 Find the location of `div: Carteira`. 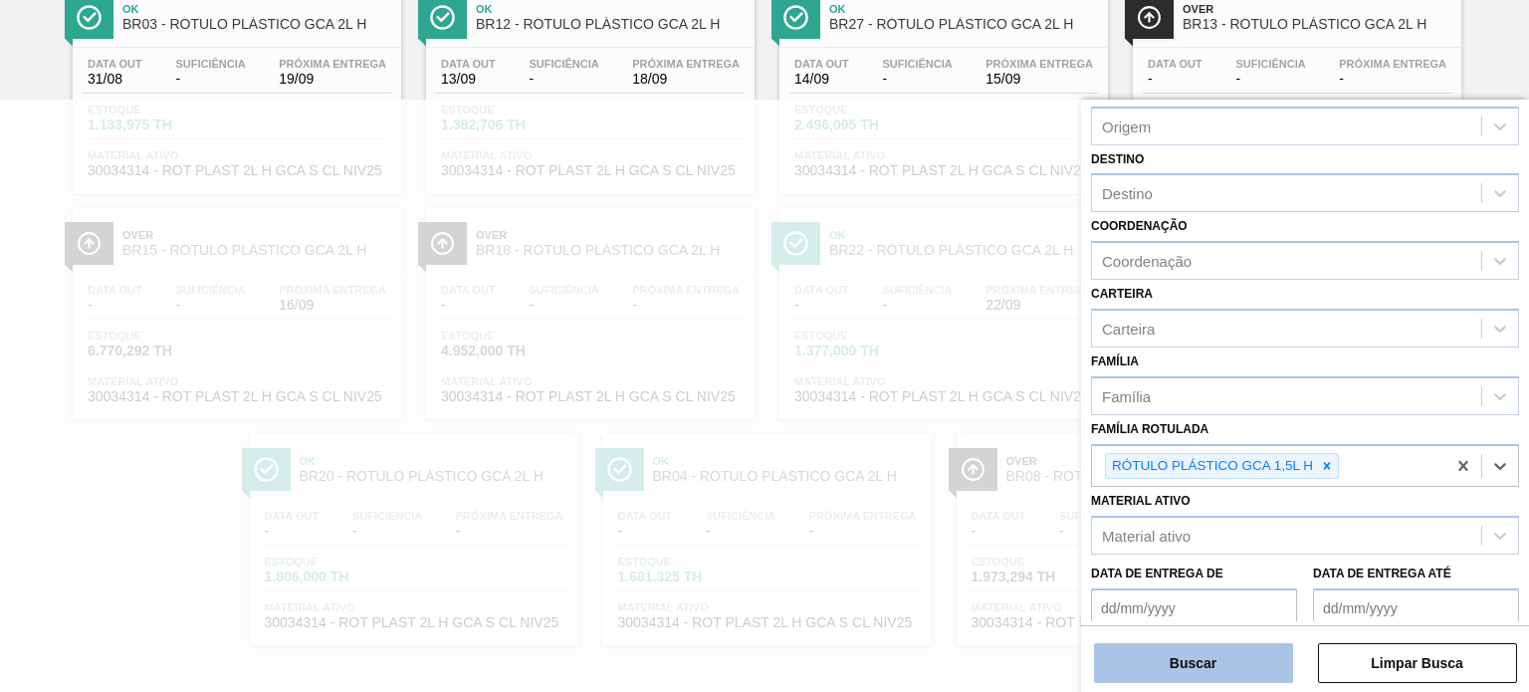

div: Carteira is located at coordinates (1128, 327).